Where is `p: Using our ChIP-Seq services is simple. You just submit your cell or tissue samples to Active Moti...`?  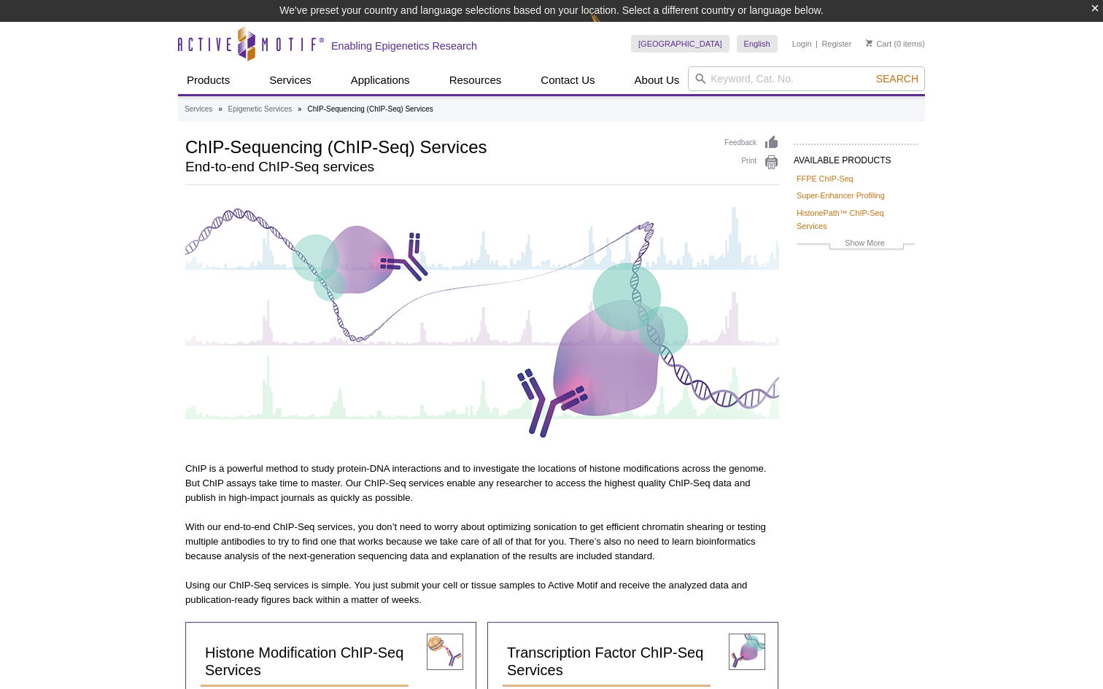 p: Using our ChIP-Seq services is simple. You just submit your cell or tissue samples to Active Moti... is located at coordinates (482, 593).